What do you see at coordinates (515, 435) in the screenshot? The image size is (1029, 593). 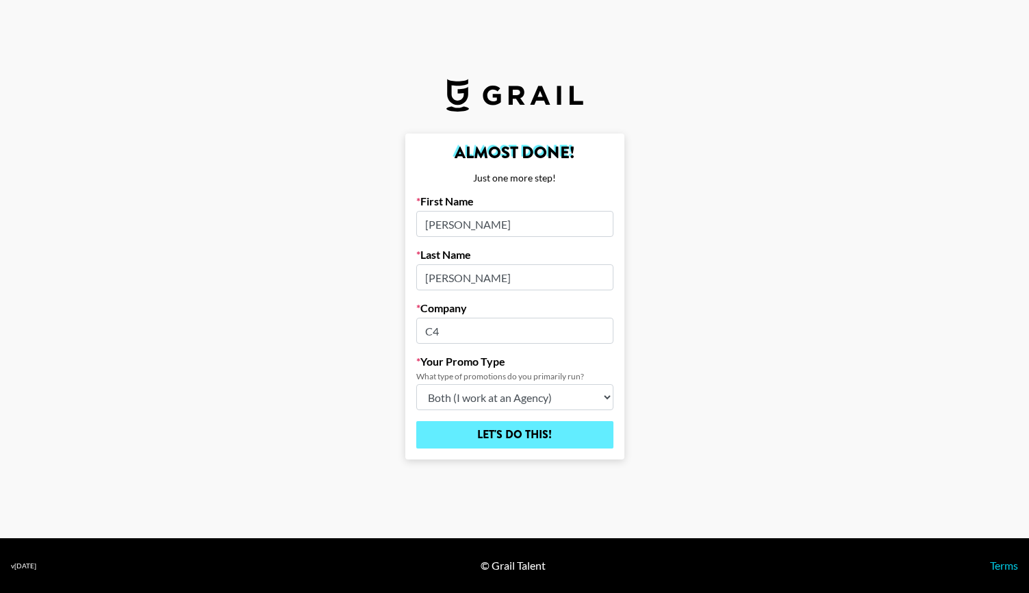 I see `input: Let's Do This!` at bounding box center [515, 435].